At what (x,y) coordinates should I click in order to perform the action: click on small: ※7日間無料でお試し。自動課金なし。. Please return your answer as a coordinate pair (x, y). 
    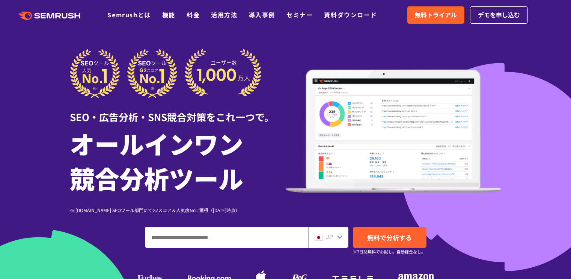
    Looking at the image, I should click on (389, 251).